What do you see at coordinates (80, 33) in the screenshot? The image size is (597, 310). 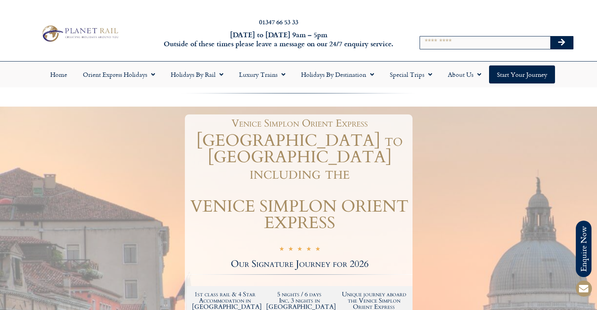 I see `img: Planet Rail Train Holidays Logo` at bounding box center [80, 33].